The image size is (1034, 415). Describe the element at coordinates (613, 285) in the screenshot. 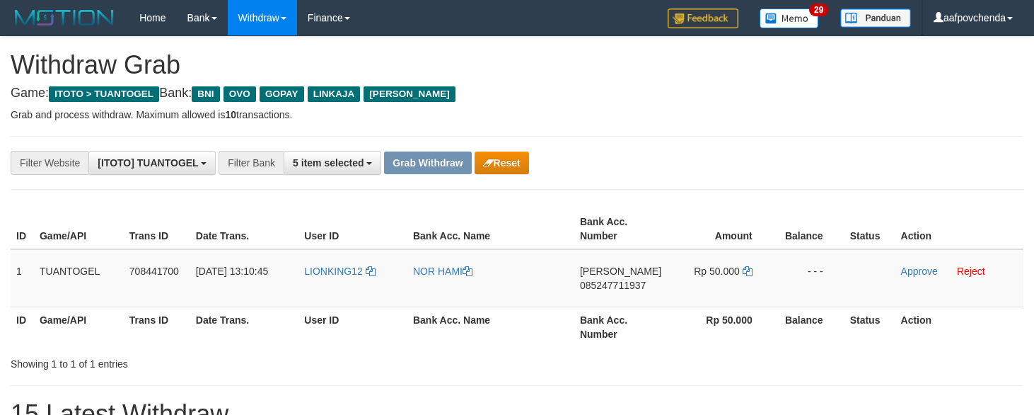

I see `span: Copy 085247711937 to clipboard` at that location.